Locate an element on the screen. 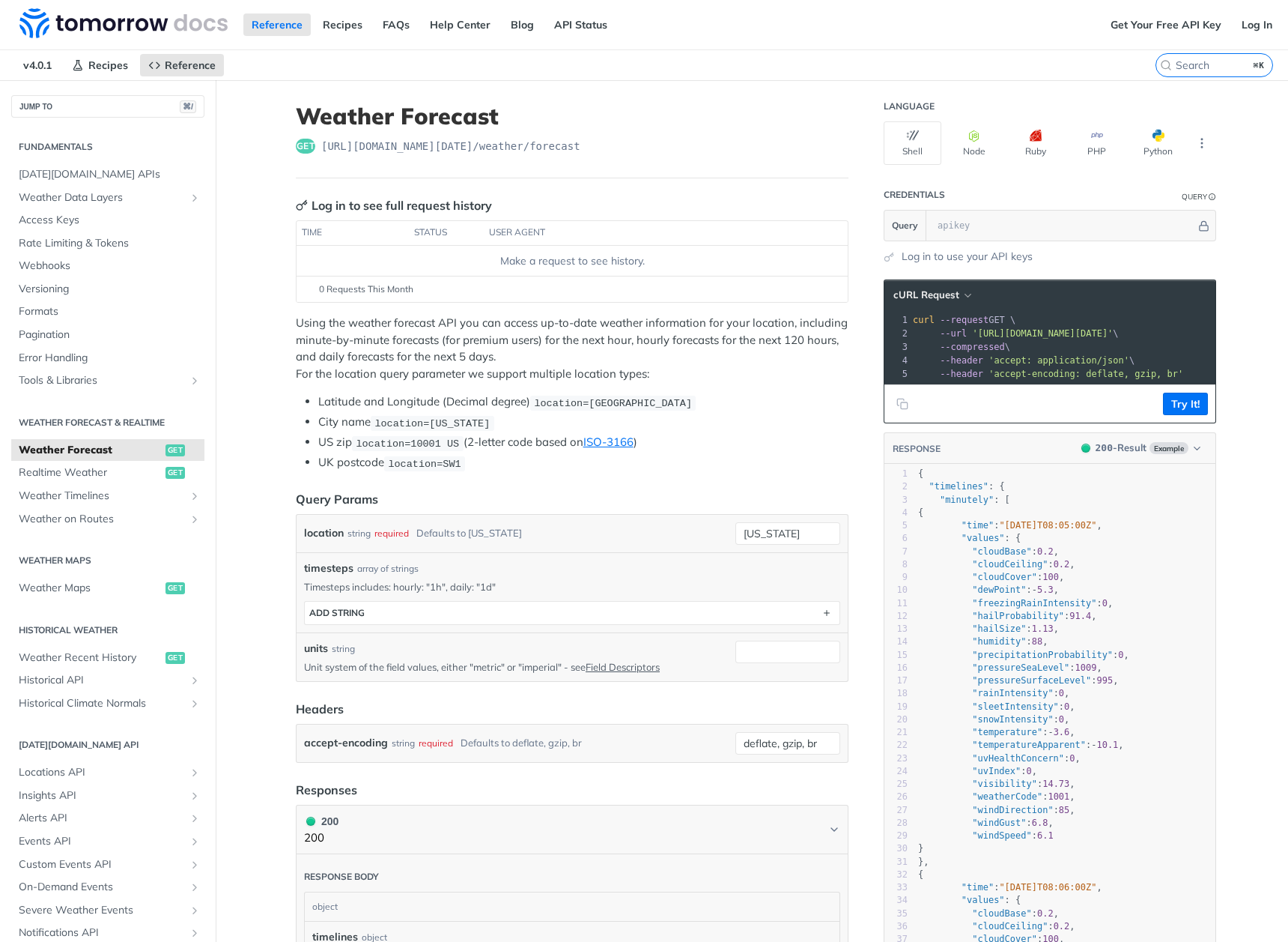  a: Blog is located at coordinates (522, 25).